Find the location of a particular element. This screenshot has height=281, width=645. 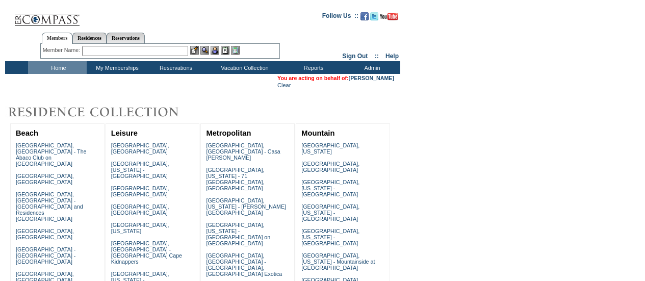

a: Subscribe to our YouTube Channel is located at coordinates (389, 18).